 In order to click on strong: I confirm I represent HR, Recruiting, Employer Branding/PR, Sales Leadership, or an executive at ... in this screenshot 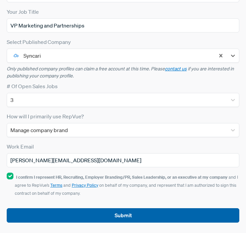, I will do `click(121, 177)`.